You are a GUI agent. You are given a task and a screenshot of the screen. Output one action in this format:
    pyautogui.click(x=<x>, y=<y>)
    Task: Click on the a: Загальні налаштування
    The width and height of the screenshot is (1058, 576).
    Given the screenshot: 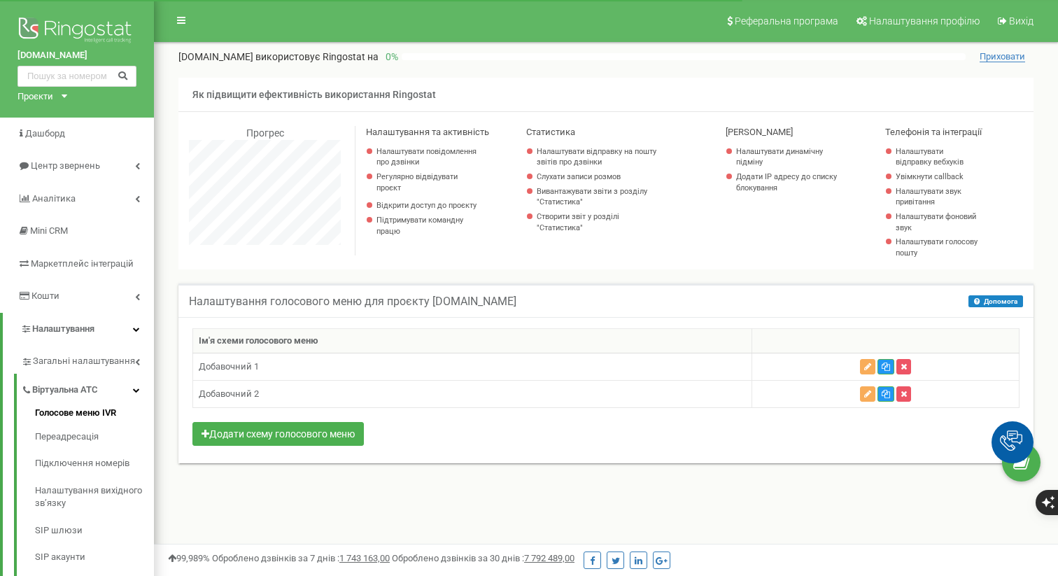 What is the action you would take?
    pyautogui.click(x=87, y=359)
    